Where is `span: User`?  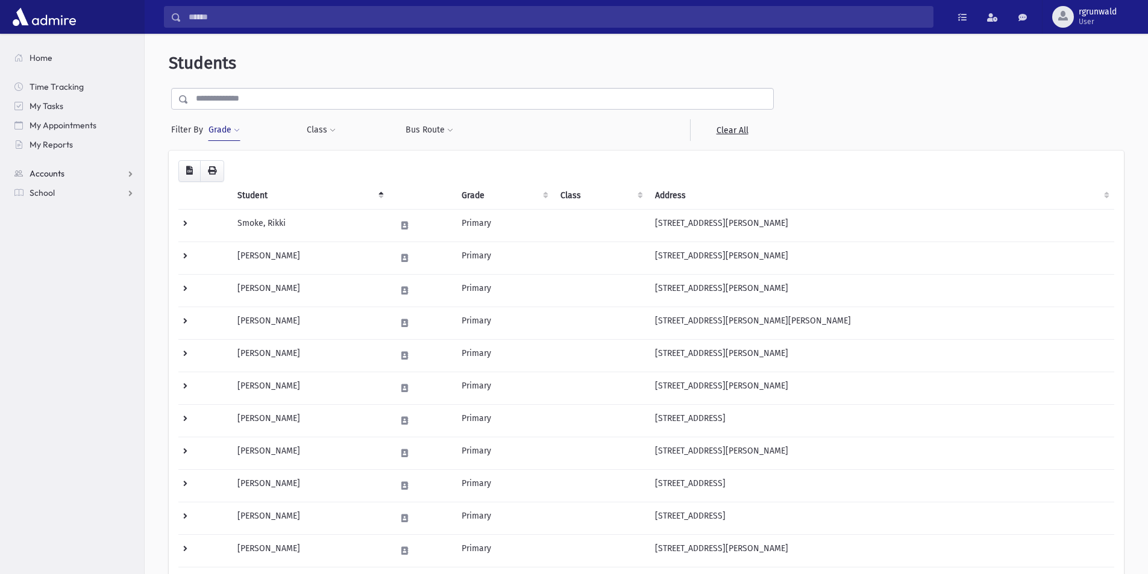 span: User is located at coordinates (1097, 22).